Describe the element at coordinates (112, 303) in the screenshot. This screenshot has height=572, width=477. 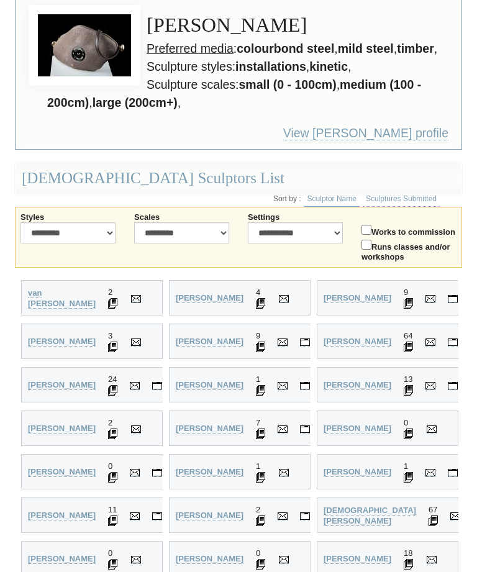
I see `img: 2 Sculptures displayed for Wilani van Wyk-Smit` at that location.